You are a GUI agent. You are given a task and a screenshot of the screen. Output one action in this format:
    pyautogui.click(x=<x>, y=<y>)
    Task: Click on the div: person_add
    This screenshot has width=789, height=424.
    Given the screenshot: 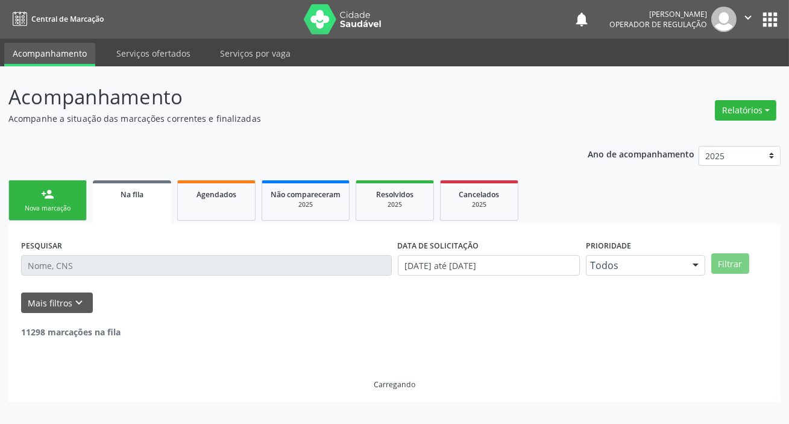 What is the action you would take?
    pyautogui.click(x=48, y=194)
    